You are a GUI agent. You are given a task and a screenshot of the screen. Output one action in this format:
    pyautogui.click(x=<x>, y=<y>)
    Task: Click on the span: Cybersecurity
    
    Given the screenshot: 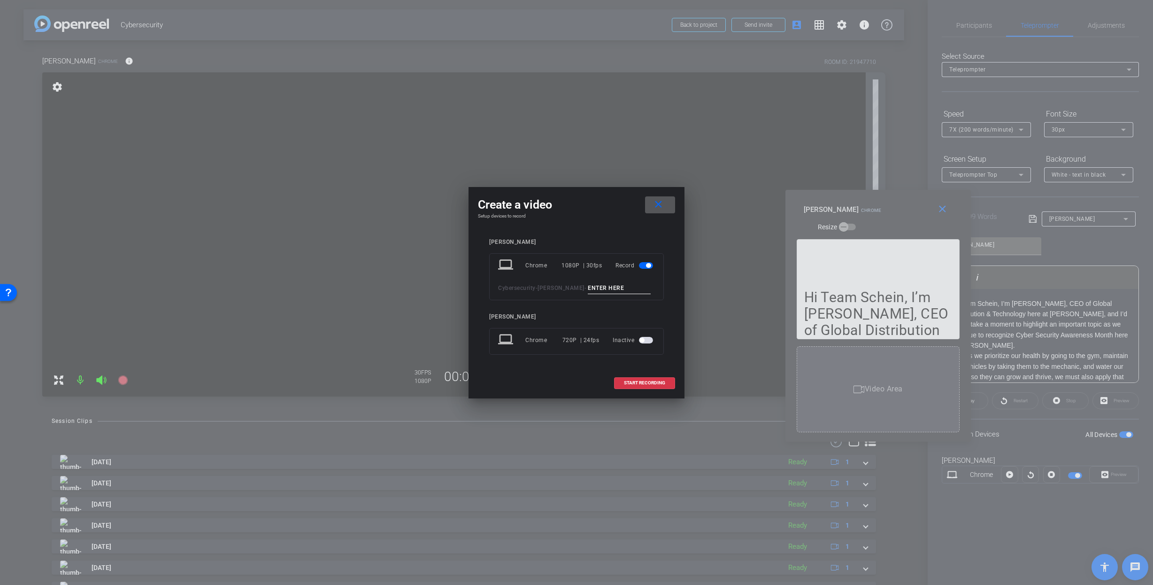 What is the action you would take?
    pyautogui.click(x=517, y=288)
    